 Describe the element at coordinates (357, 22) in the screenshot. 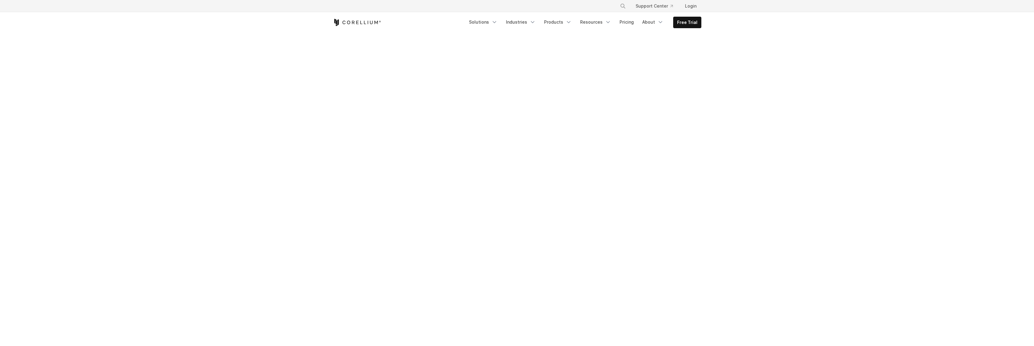

I see `a: Corellium Home` at that location.